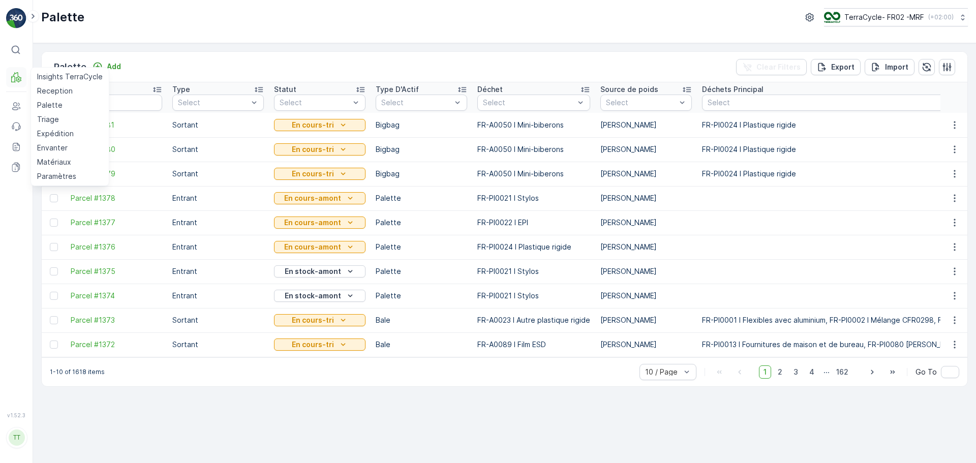  Describe the element at coordinates (771, 67) in the screenshot. I see `button: Clear Filters` at that location.